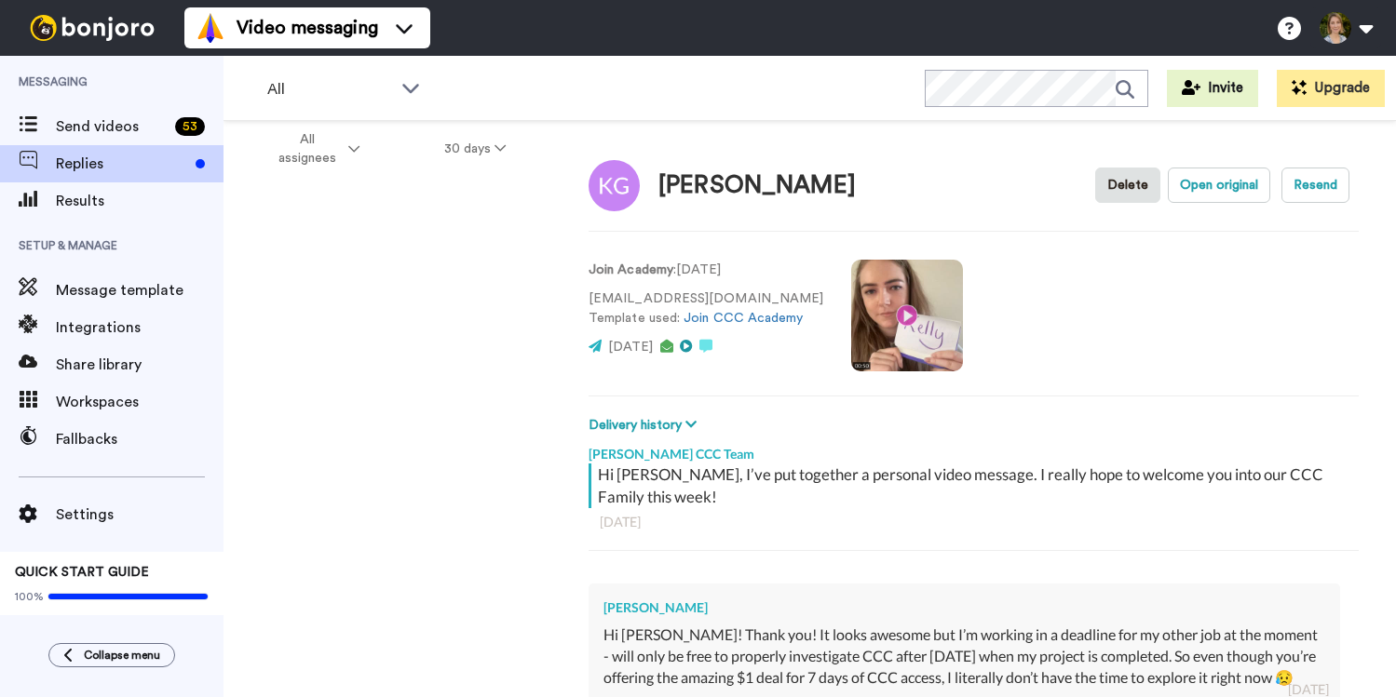  I want to click on span: Collapse menu, so click(122, 655).